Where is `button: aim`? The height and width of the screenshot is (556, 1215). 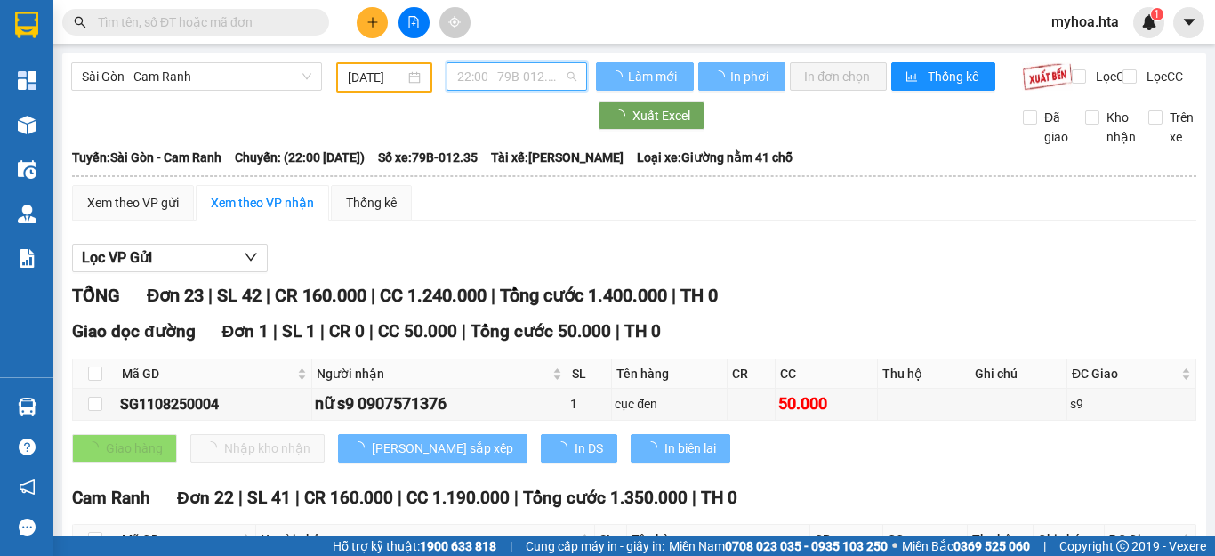
button: aim is located at coordinates (454, 22).